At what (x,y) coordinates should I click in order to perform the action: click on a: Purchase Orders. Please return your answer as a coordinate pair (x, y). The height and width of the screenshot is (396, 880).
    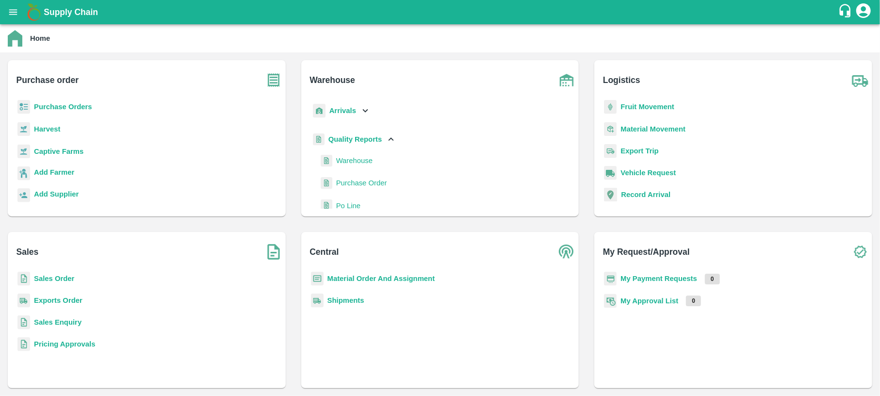
    Looking at the image, I should click on (63, 107).